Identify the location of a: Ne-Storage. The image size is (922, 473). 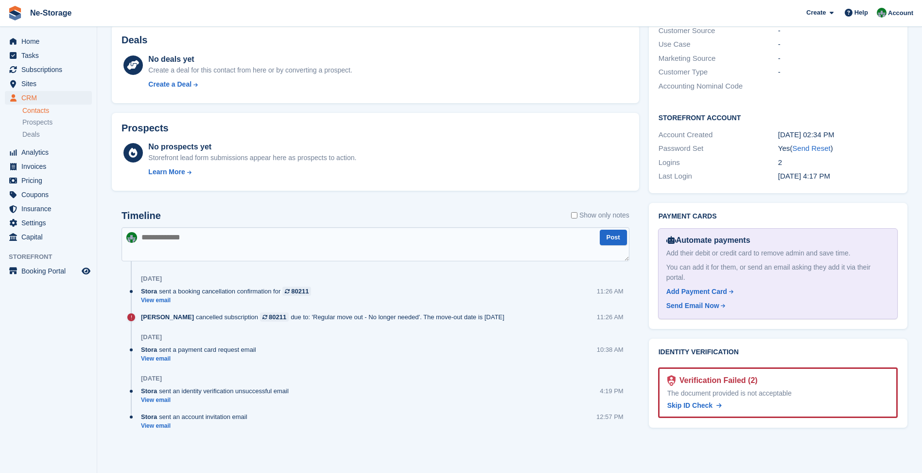
(51, 13).